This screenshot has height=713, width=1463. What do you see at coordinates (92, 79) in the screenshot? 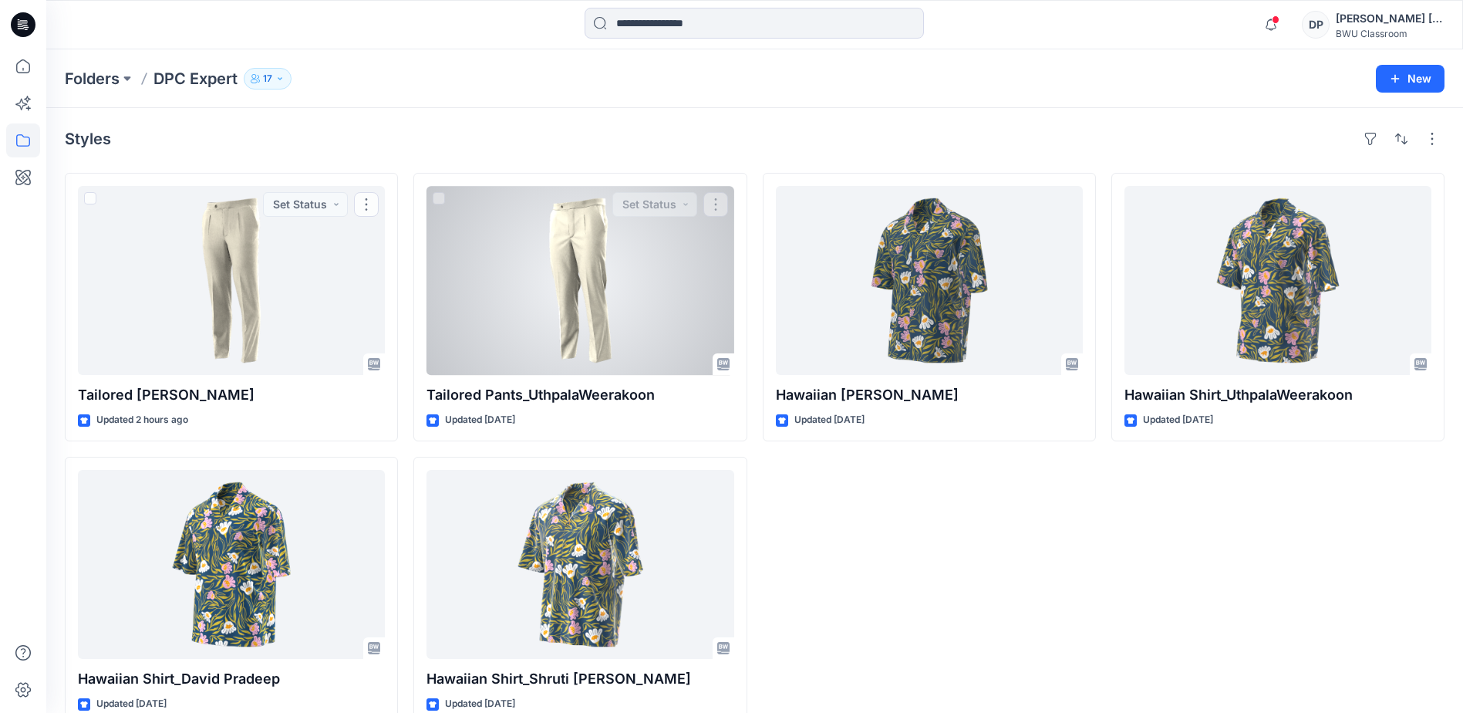
I see `p: Folders` at bounding box center [92, 79].